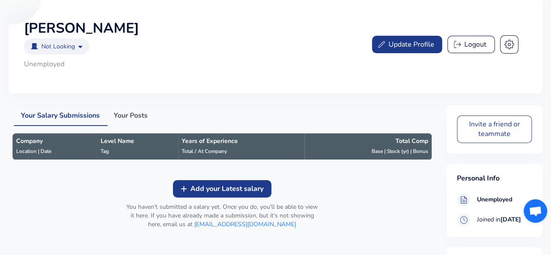 The height and width of the screenshot is (255, 551). What do you see at coordinates (241, 141) in the screenshot?
I see `p: Years of Experience` at bounding box center [241, 141].